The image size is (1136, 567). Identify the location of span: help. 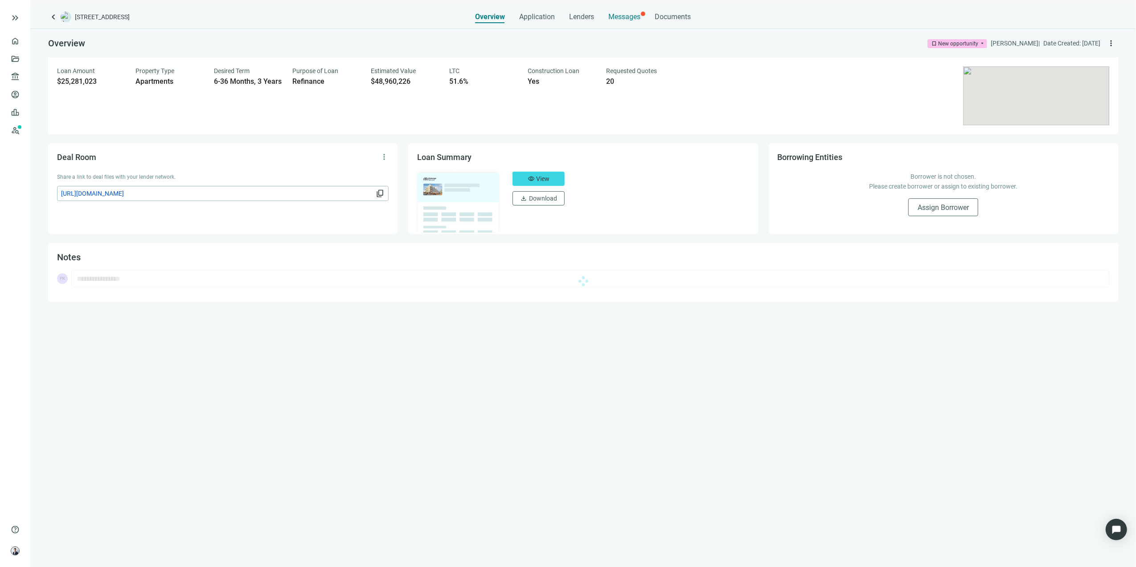
(15, 530).